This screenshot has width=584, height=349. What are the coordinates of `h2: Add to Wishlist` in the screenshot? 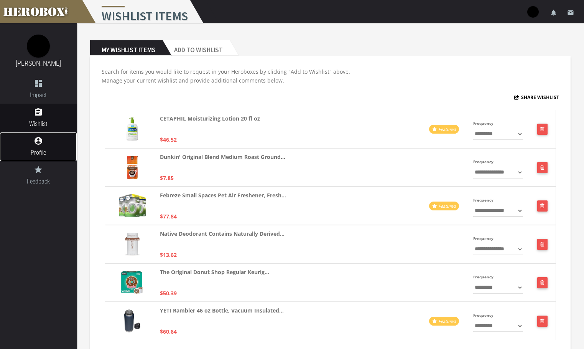 It's located at (196, 48).